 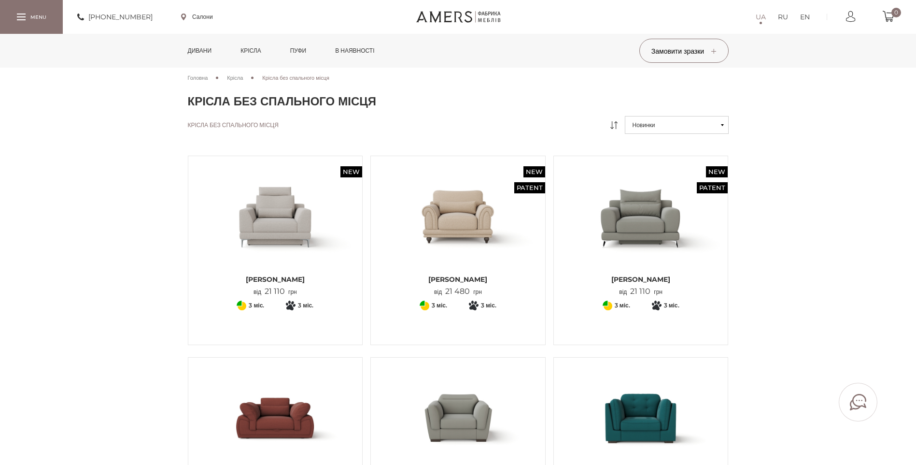 What do you see at coordinates (783, 17) in the screenshot?
I see `a: RU` at bounding box center [783, 17].